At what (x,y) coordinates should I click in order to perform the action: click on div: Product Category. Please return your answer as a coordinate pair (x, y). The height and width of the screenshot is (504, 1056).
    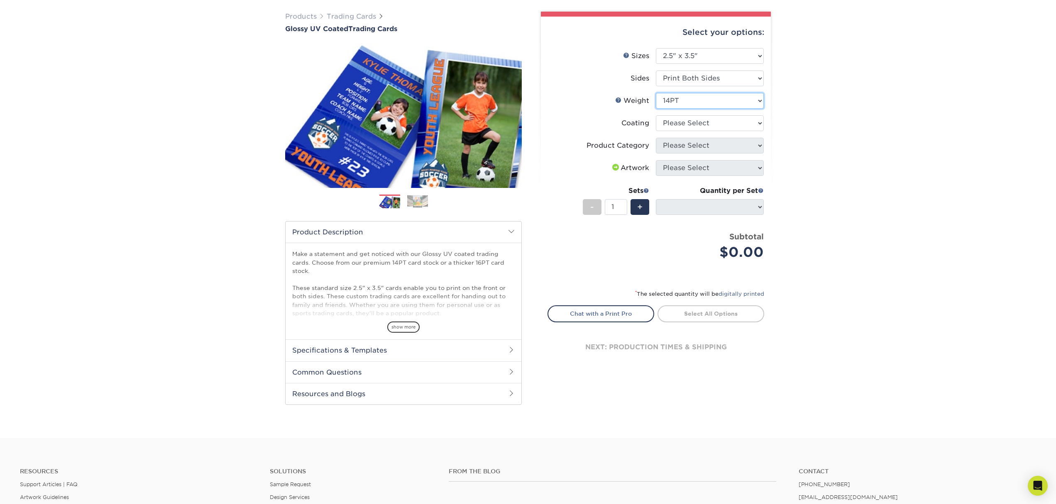
    Looking at the image, I should click on (617, 146).